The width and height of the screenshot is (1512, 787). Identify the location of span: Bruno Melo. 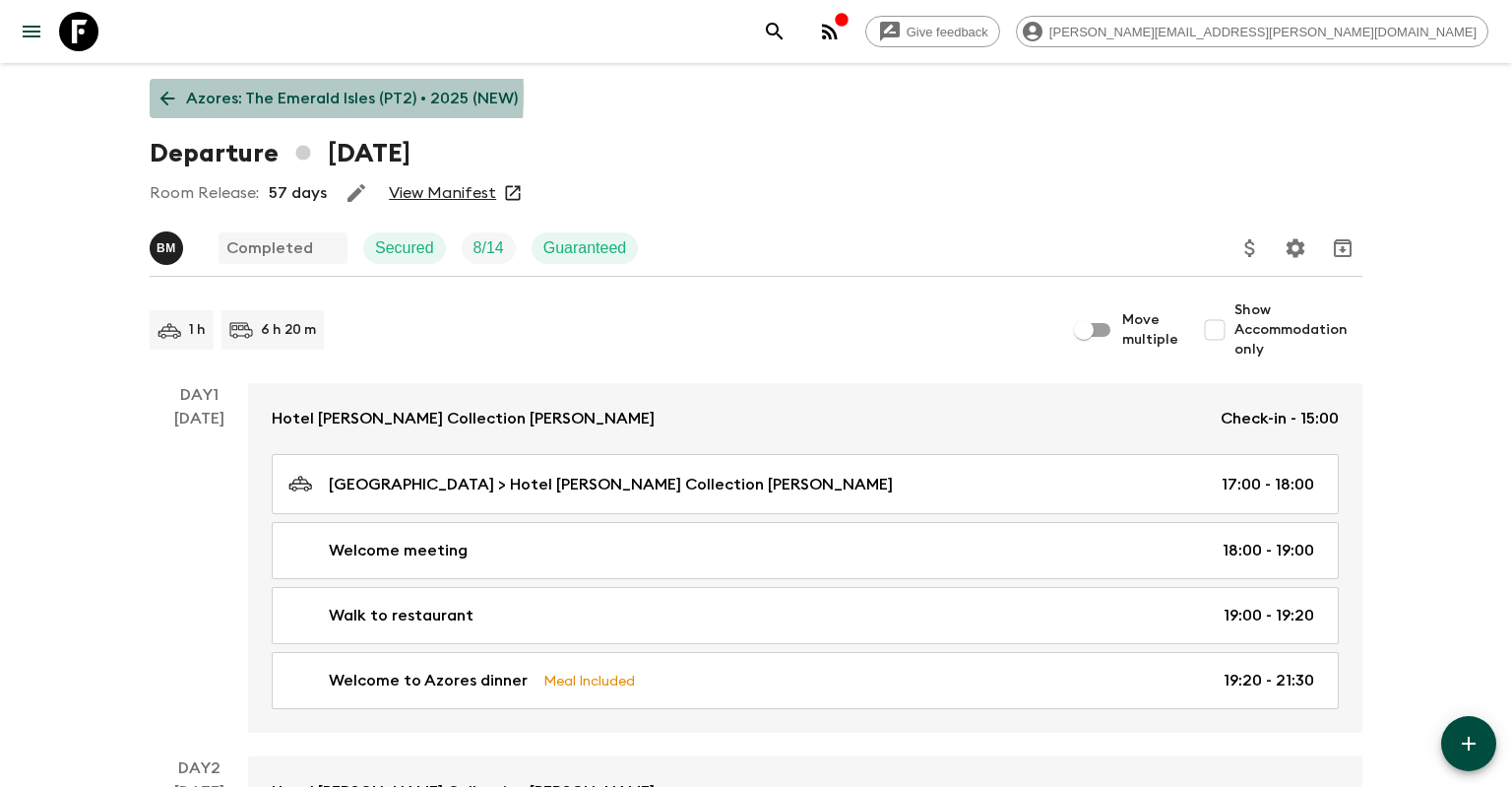
(169, 245).